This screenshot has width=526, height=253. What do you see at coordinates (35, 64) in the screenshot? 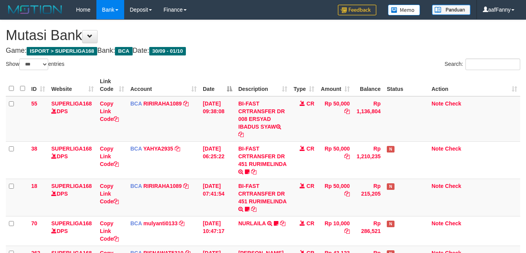
I see `label: Show entries` at bounding box center [35, 64].